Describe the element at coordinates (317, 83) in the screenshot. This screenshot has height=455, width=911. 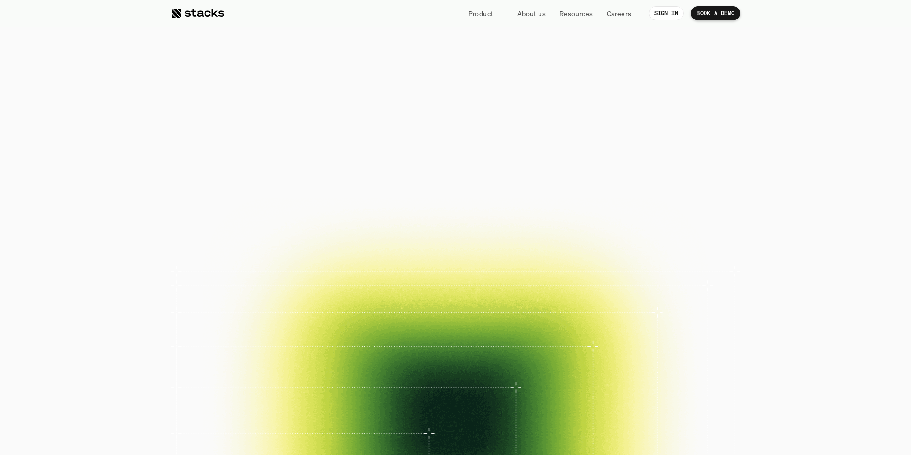
I see `span: The` at that location.